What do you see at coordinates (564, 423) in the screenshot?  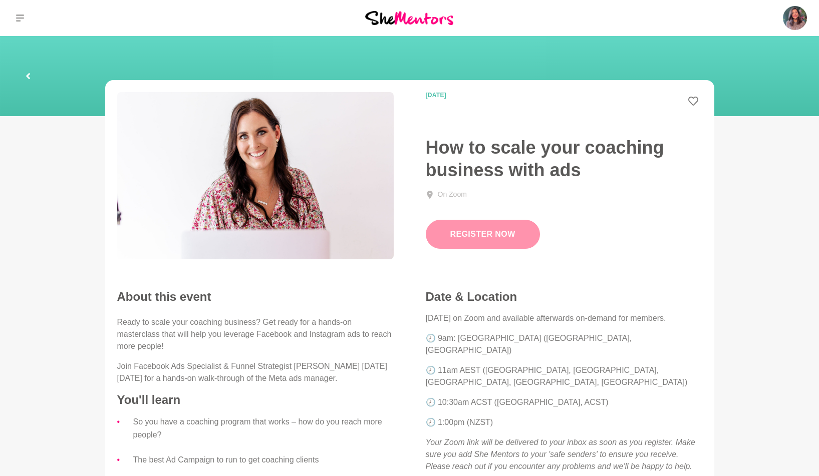 I see `p: 🕗 1:00pm (NZST)` at bounding box center [564, 423].